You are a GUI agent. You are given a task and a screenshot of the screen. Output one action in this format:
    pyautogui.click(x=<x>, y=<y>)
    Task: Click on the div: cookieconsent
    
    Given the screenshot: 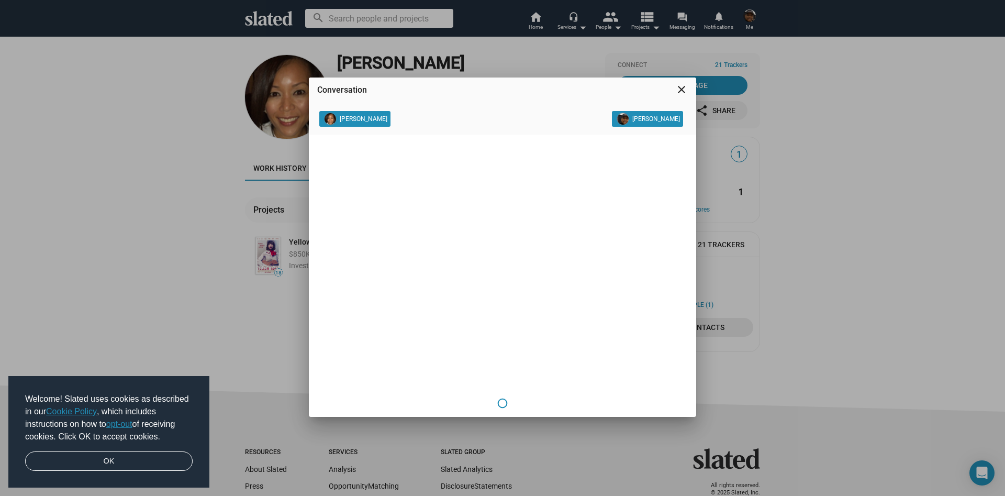 What is the action you would take?
    pyautogui.click(x=109, y=432)
    